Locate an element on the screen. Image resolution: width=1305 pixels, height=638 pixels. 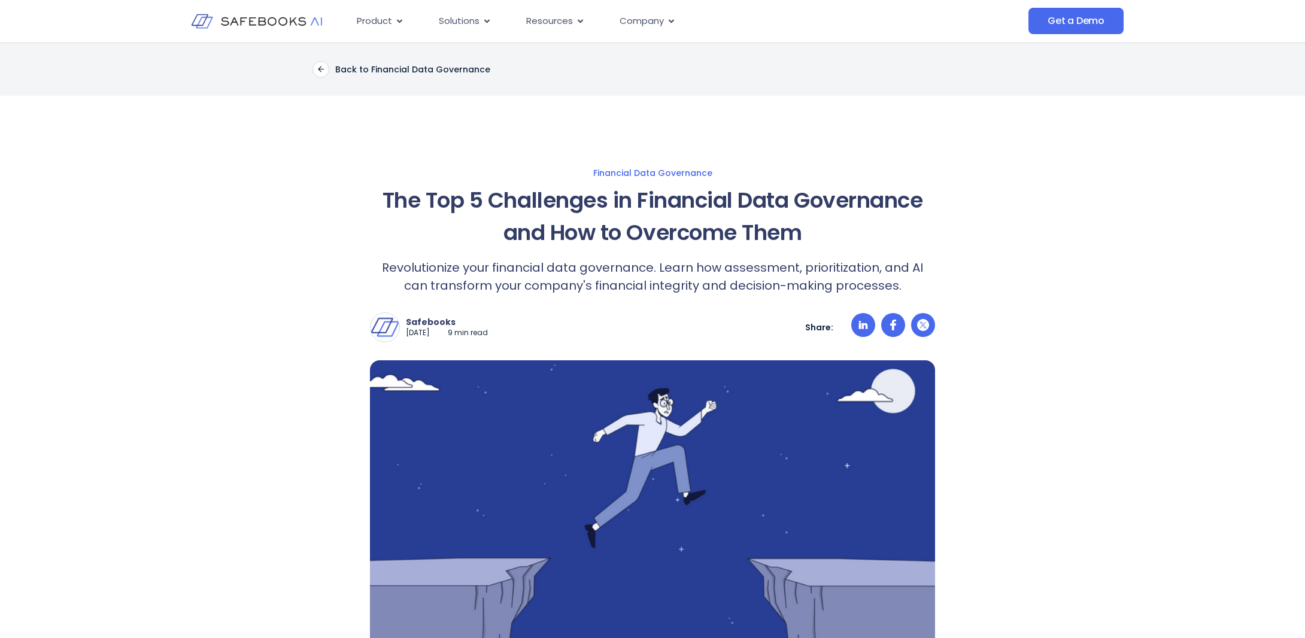
p: Safebooks is located at coordinates (447, 322).